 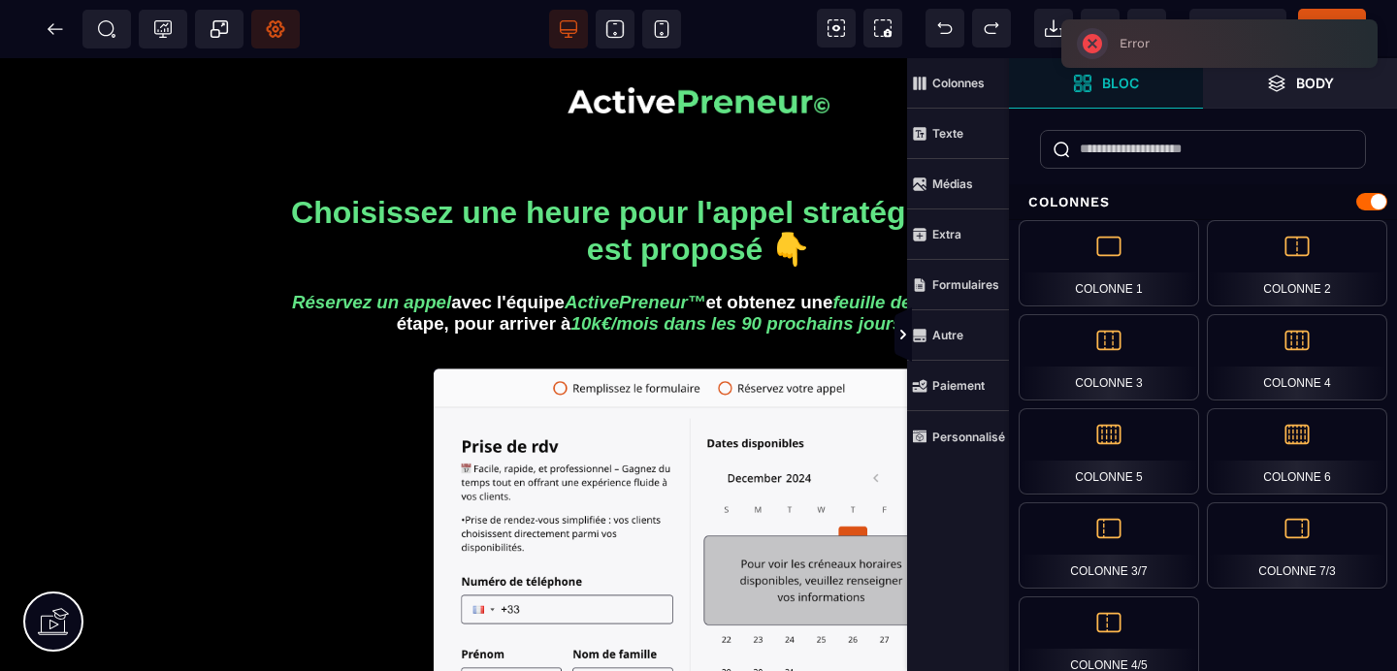 What do you see at coordinates (661, 29) in the screenshot?
I see `span: Voir mobile` at bounding box center [661, 29].